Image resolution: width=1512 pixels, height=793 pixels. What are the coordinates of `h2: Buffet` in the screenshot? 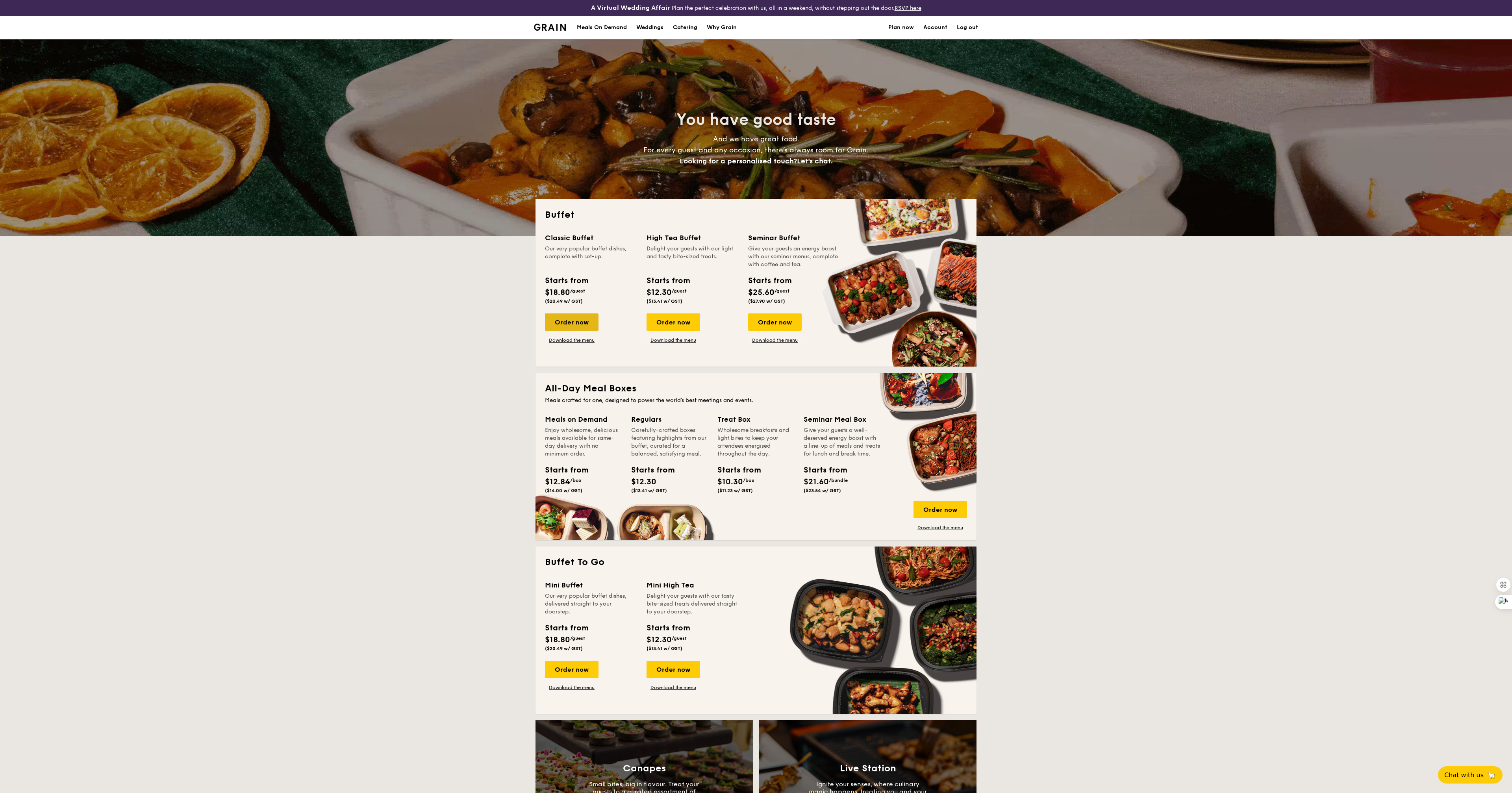 It's located at (756, 215).